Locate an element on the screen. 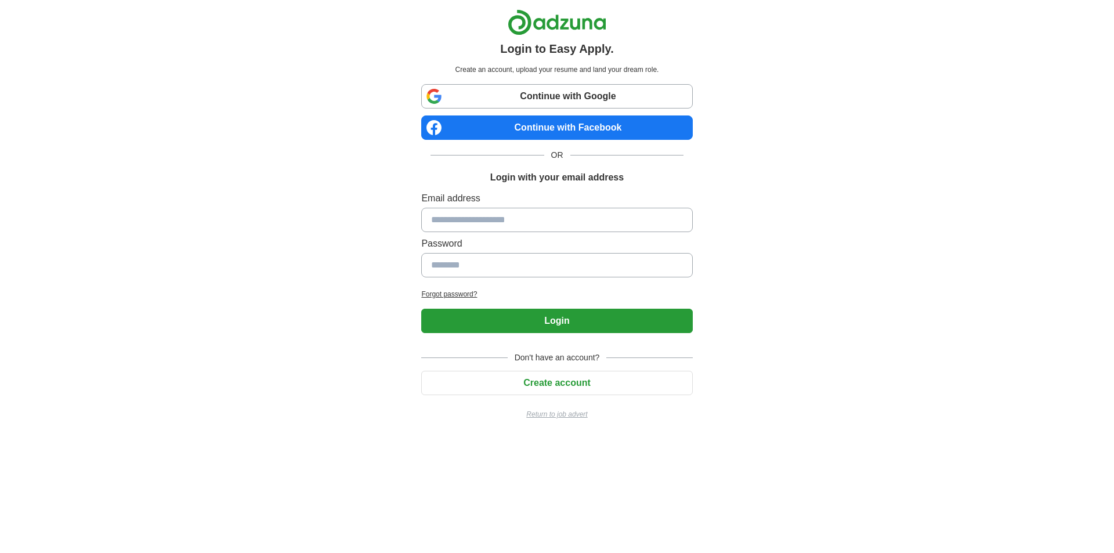 This screenshot has width=1114, height=553. a: Create account is located at coordinates (557, 383).